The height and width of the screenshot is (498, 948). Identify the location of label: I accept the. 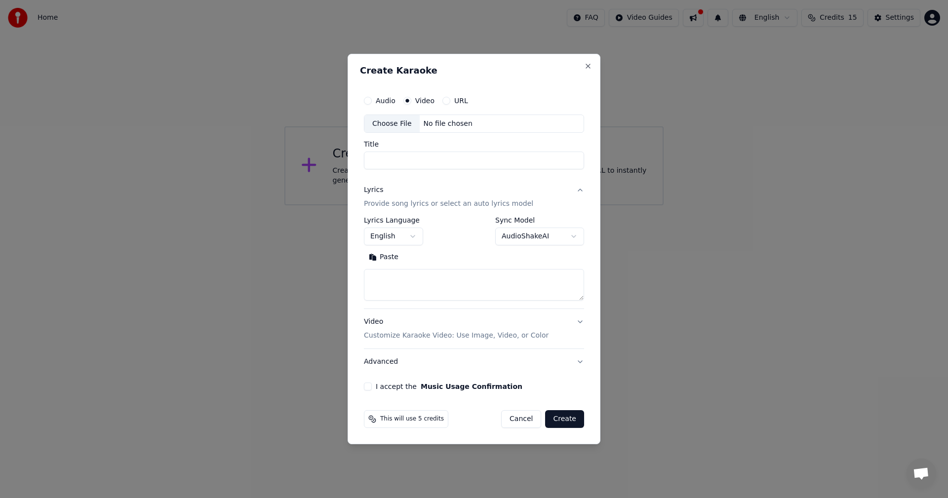
(449, 387).